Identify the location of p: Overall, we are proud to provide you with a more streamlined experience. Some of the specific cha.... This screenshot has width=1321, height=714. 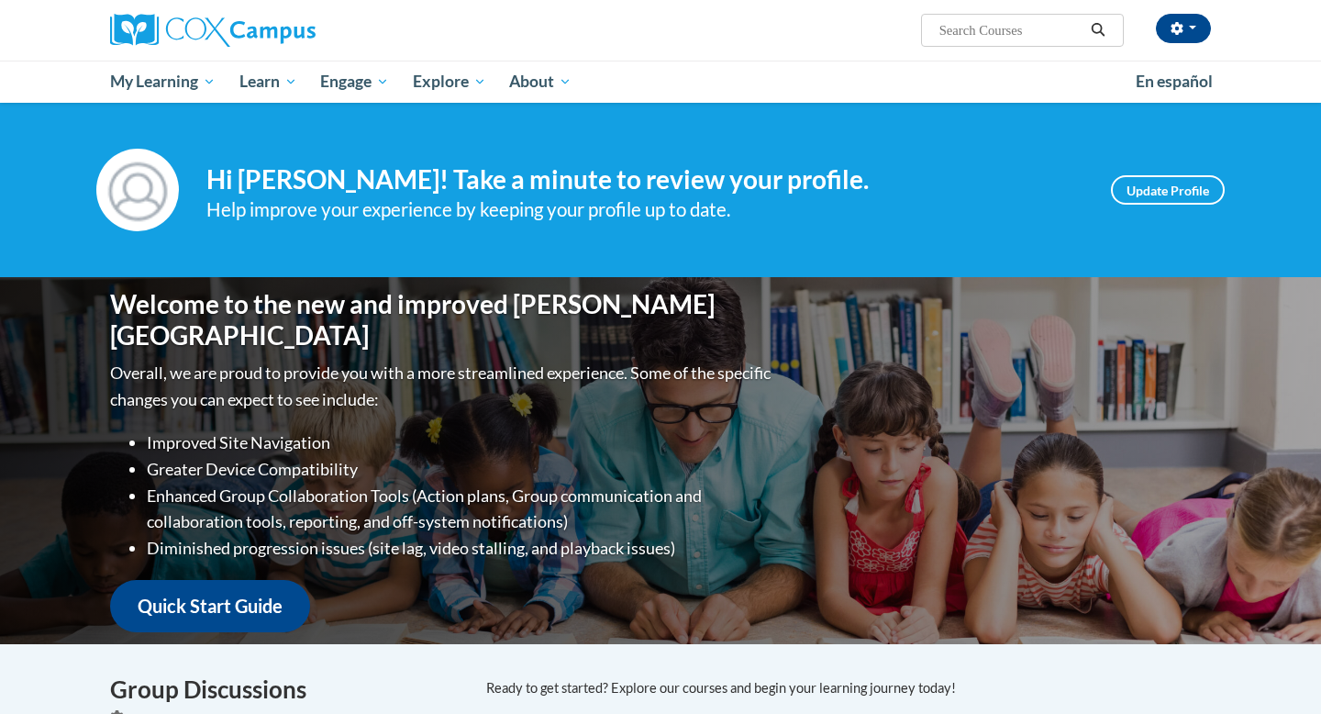
(442, 386).